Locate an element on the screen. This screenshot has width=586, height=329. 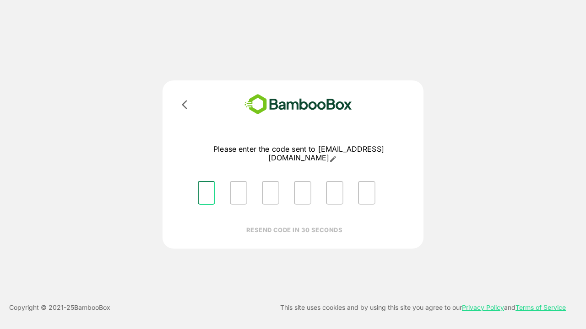
a: Privacy Policy is located at coordinates (483, 307).